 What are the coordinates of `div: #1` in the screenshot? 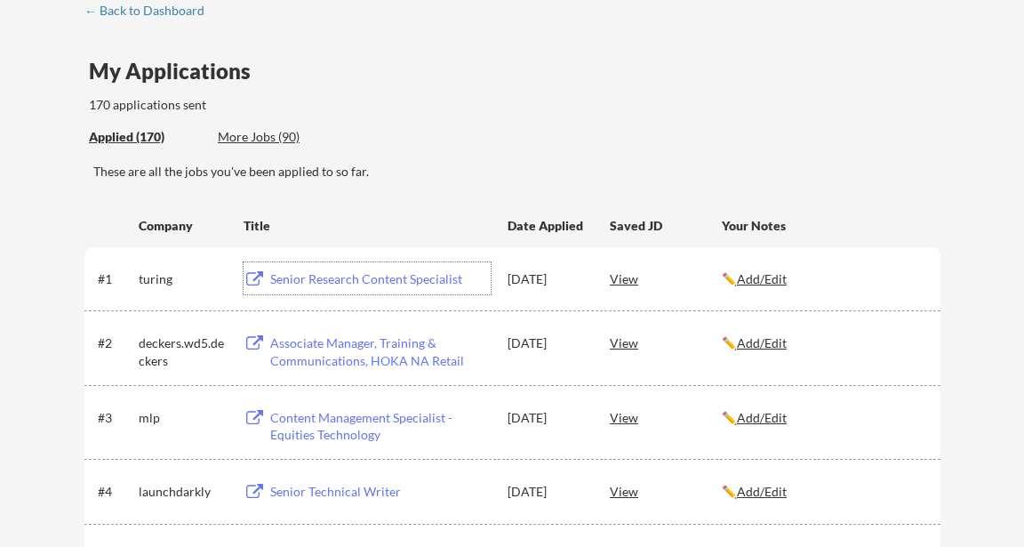 It's located at (115, 279).